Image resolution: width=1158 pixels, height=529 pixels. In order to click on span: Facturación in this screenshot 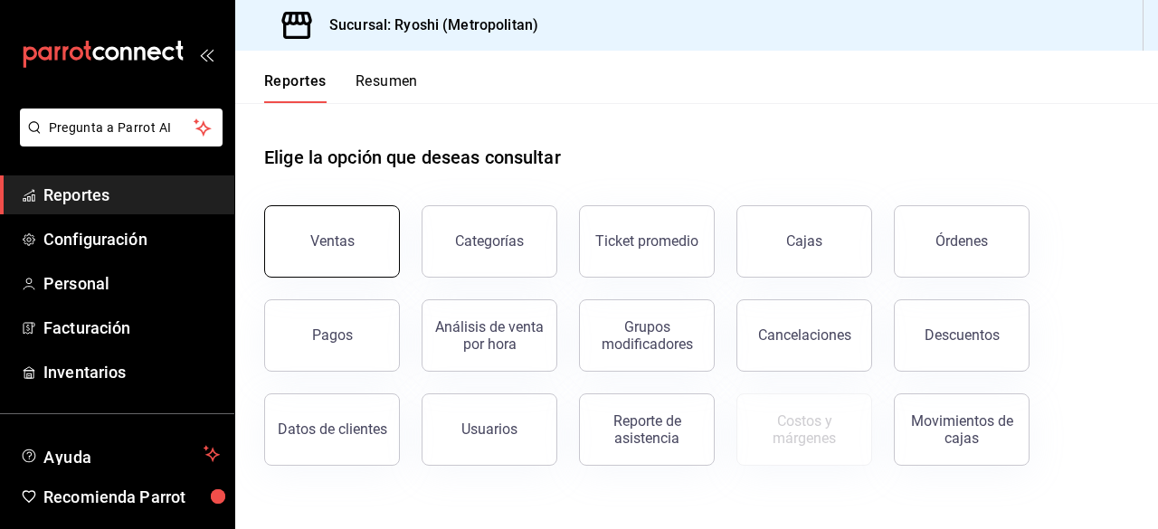, I will do `click(131, 327)`.